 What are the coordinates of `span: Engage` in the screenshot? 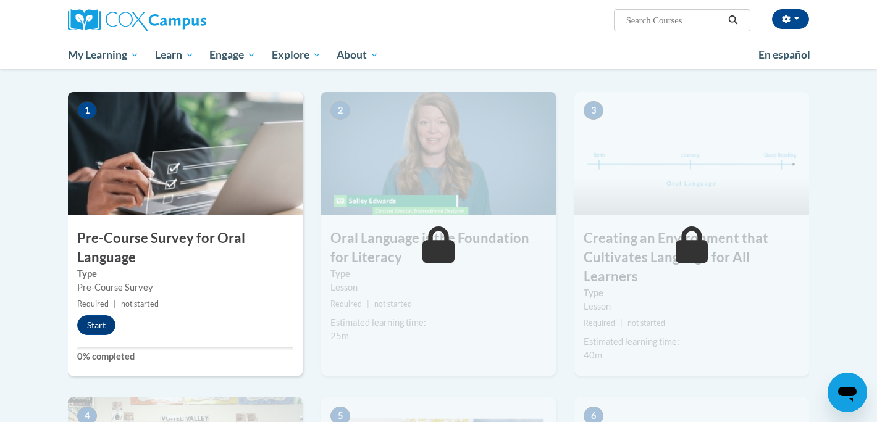 It's located at (232, 55).